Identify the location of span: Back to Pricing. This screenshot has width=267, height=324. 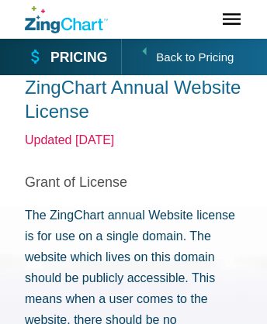
(195, 57).